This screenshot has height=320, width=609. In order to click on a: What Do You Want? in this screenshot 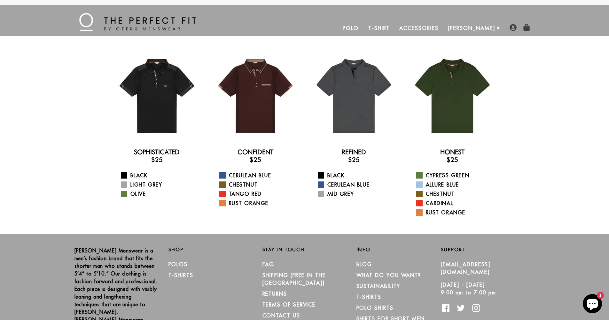, I will do `click(389, 275)`.